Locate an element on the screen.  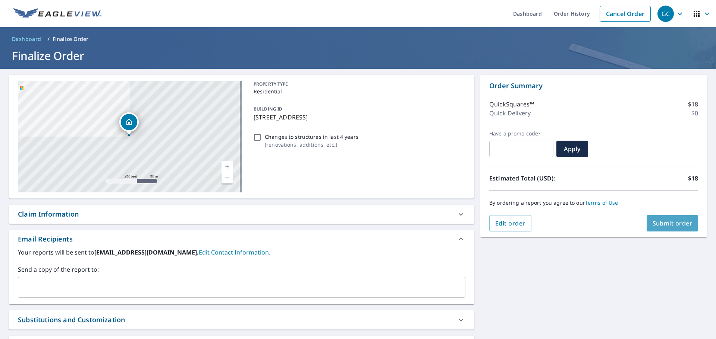
p: QuickSquares™ is located at coordinates (511, 104).